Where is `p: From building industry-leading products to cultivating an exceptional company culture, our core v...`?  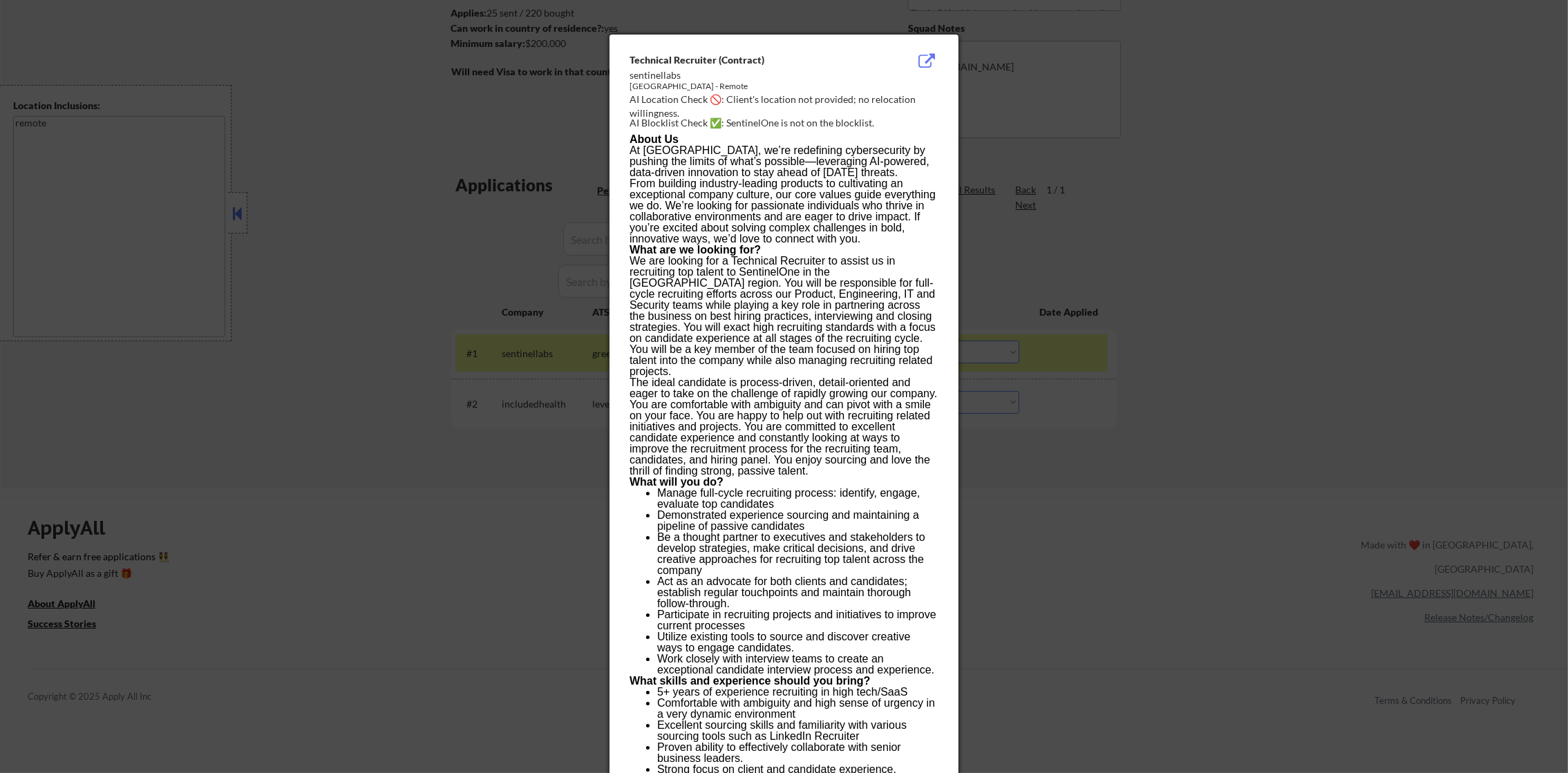 p: From building industry-leading products to cultivating an exceptional company culture, our core v... is located at coordinates (784, 211).